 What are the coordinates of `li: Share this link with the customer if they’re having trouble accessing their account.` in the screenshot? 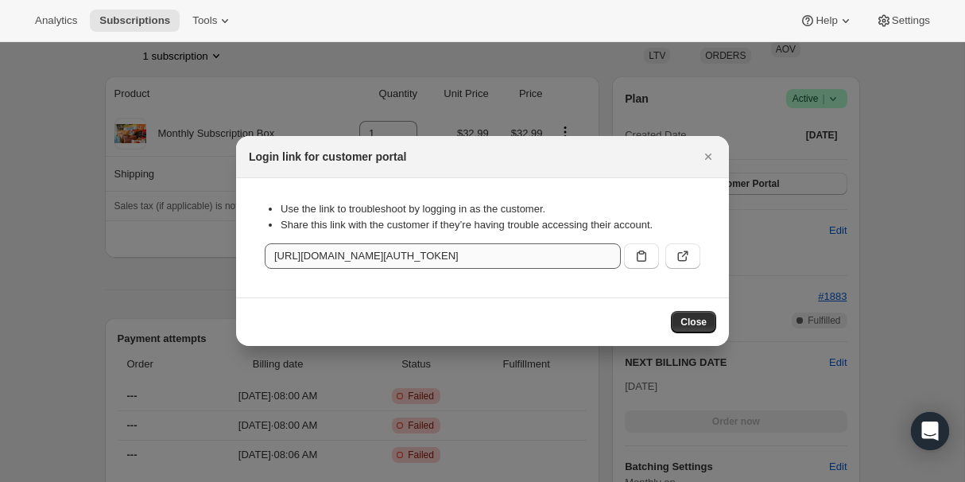 It's located at (490, 225).